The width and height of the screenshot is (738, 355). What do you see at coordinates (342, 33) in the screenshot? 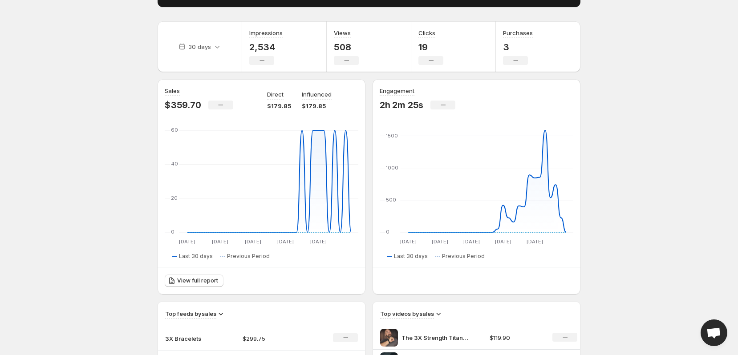
I see `h3: Views` at bounding box center [342, 33].